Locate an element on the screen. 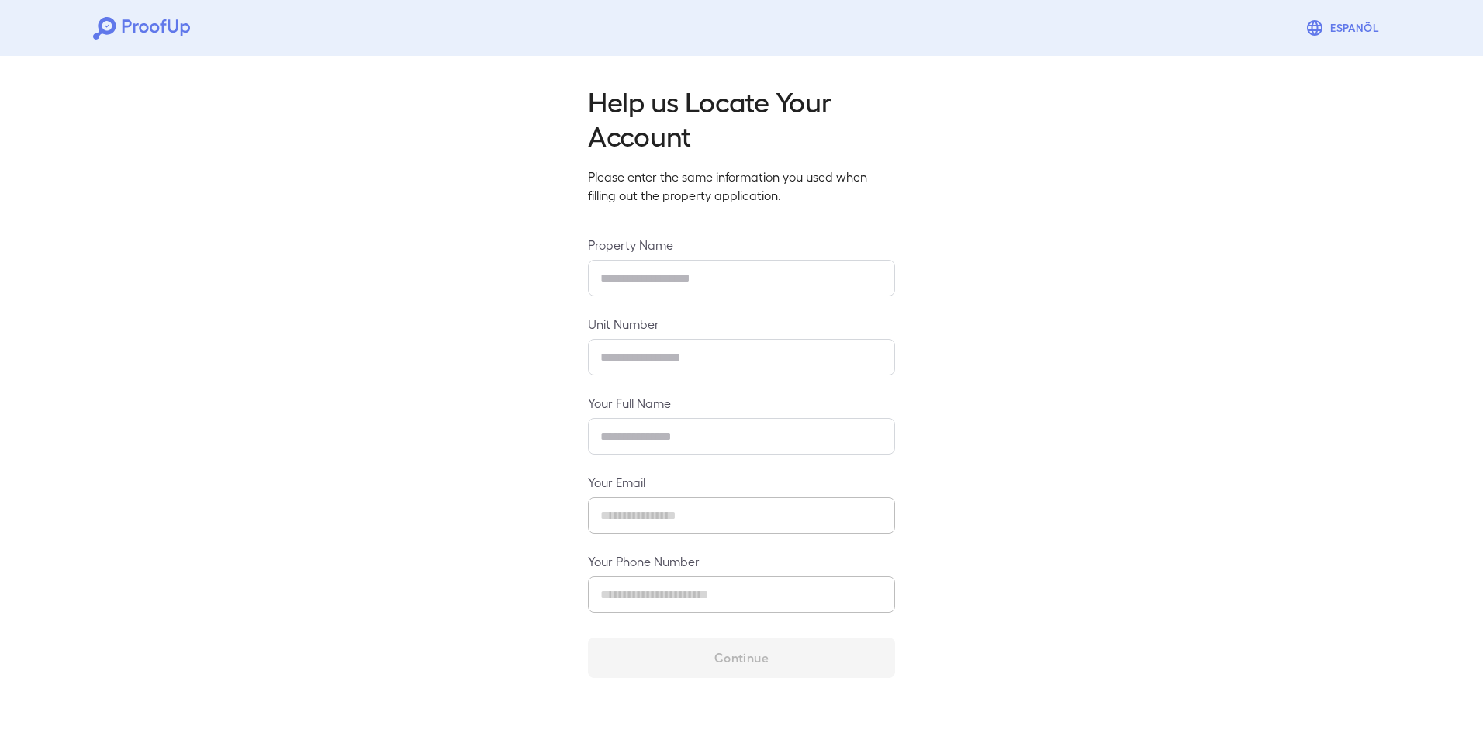  label: Your Full Name is located at coordinates (742, 403).